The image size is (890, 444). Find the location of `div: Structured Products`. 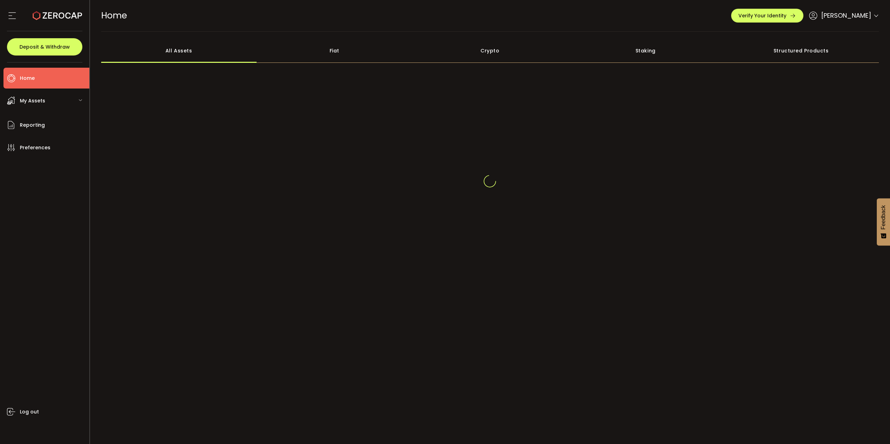

div: Structured Products is located at coordinates (801, 51).